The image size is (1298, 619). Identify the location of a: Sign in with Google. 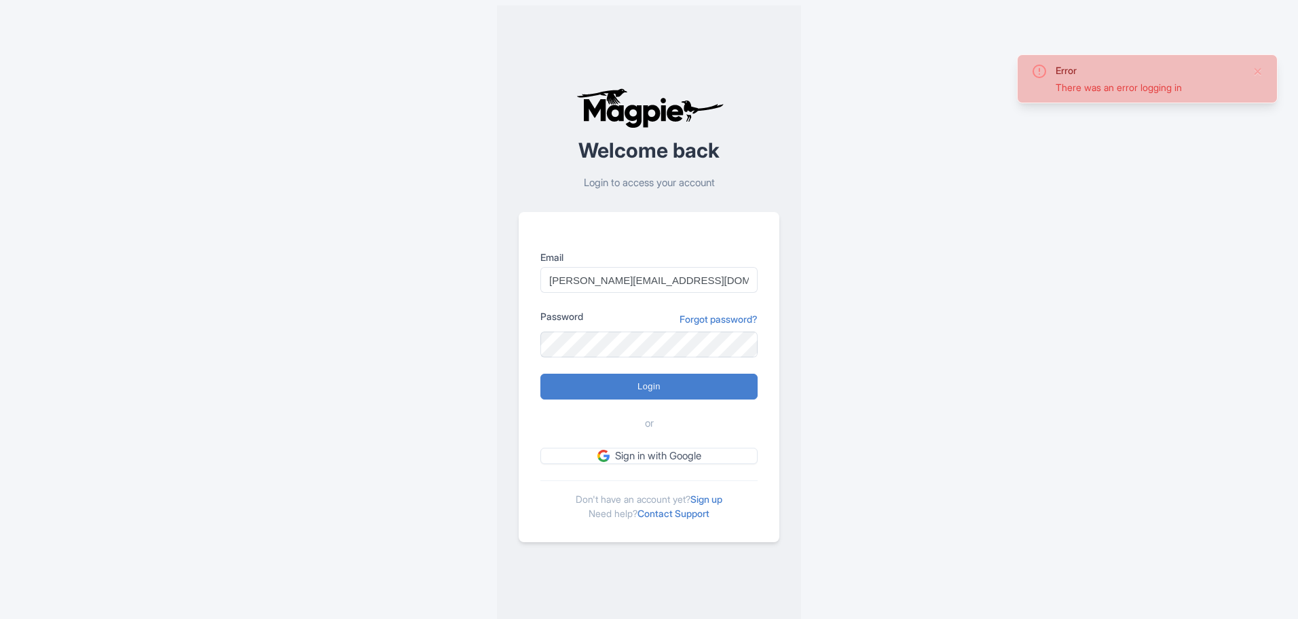
(649, 456).